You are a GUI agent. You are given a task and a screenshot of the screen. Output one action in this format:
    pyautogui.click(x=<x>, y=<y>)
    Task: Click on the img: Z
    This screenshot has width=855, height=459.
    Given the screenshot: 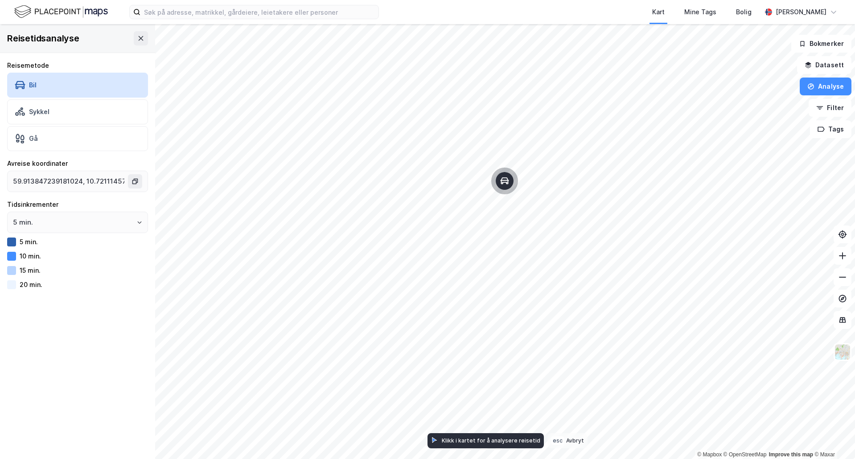 What is the action you would take?
    pyautogui.click(x=843, y=352)
    